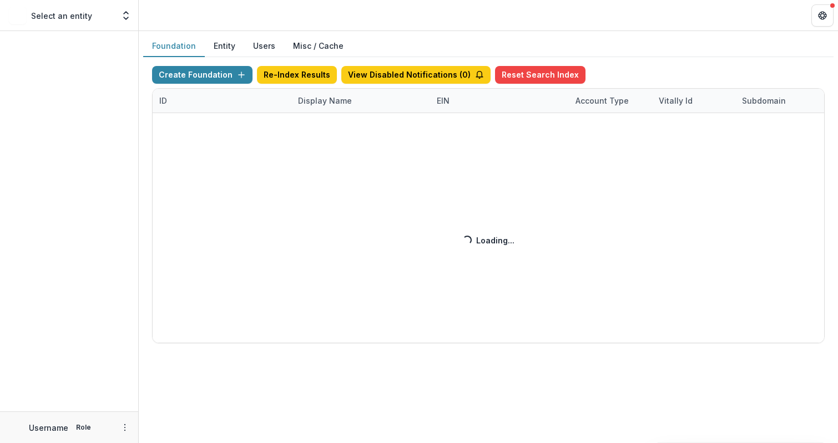 This screenshot has height=443, width=838. What do you see at coordinates (48, 428) in the screenshot?
I see `p: Username` at bounding box center [48, 428].